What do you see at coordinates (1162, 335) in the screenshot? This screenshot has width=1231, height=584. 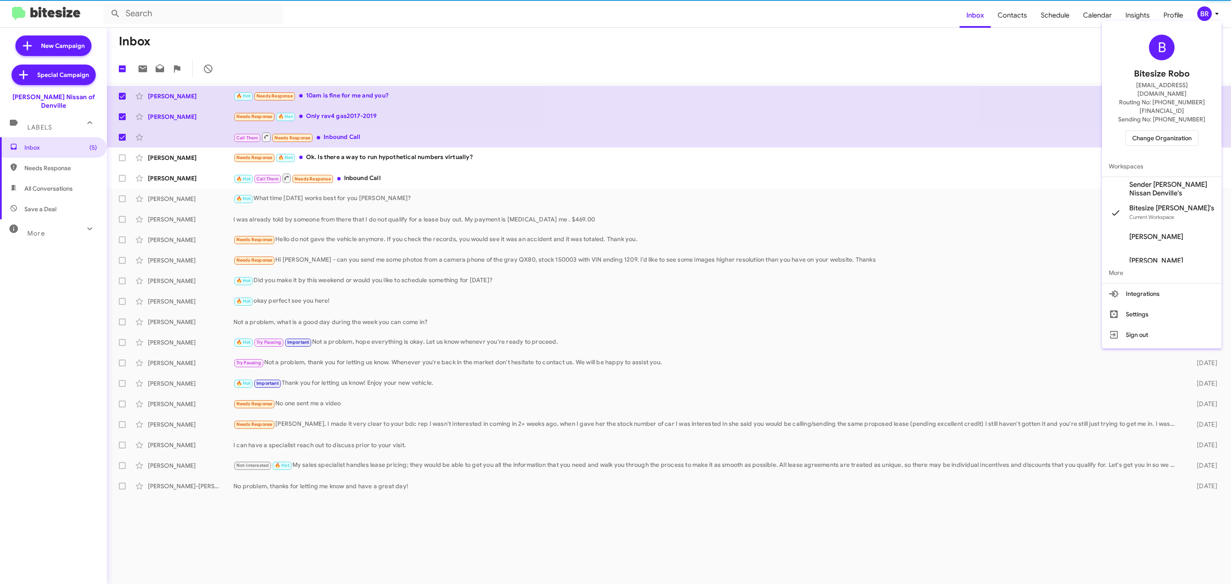 I see `button: Sign out` at bounding box center [1162, 335].